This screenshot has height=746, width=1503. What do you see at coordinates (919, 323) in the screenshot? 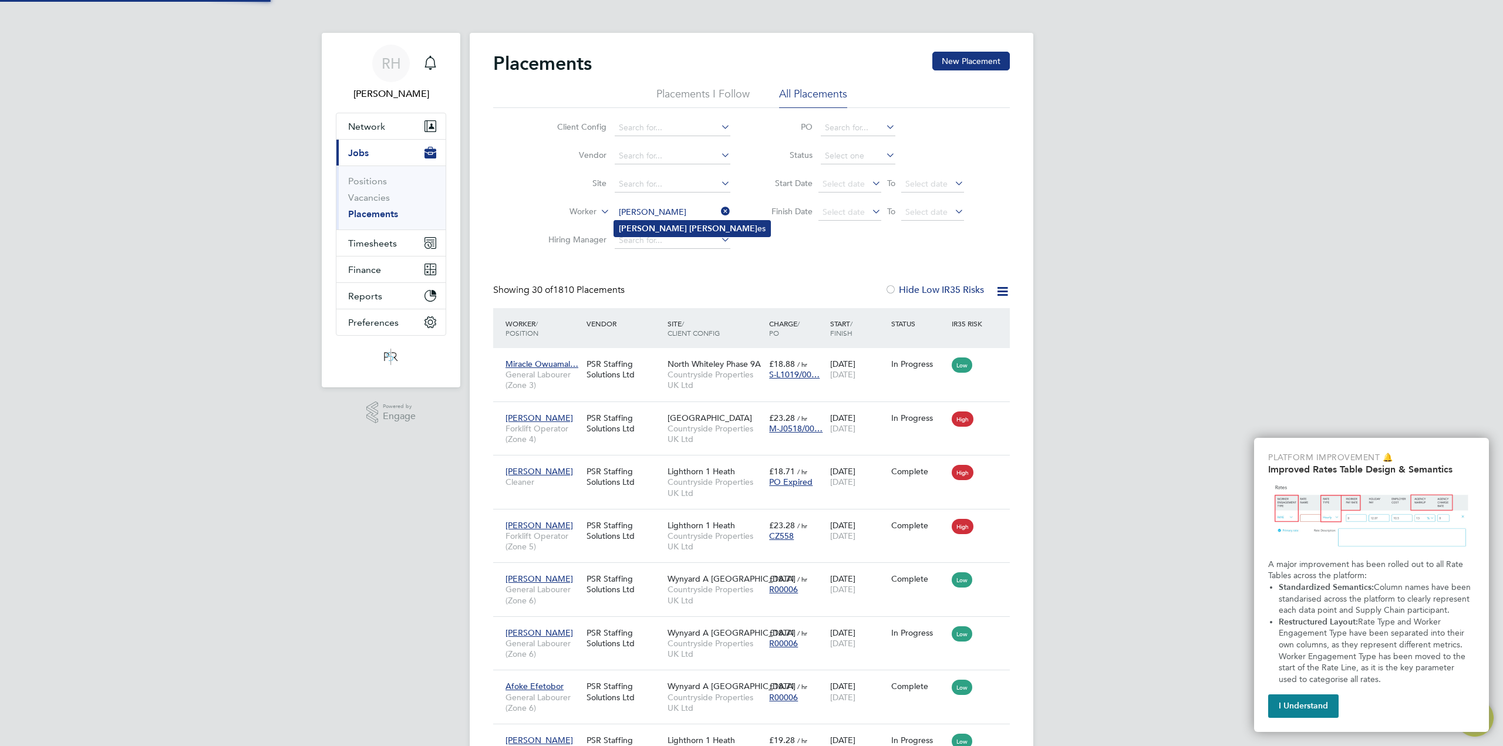
I see `div: Status` at bounding box center [919, 323].